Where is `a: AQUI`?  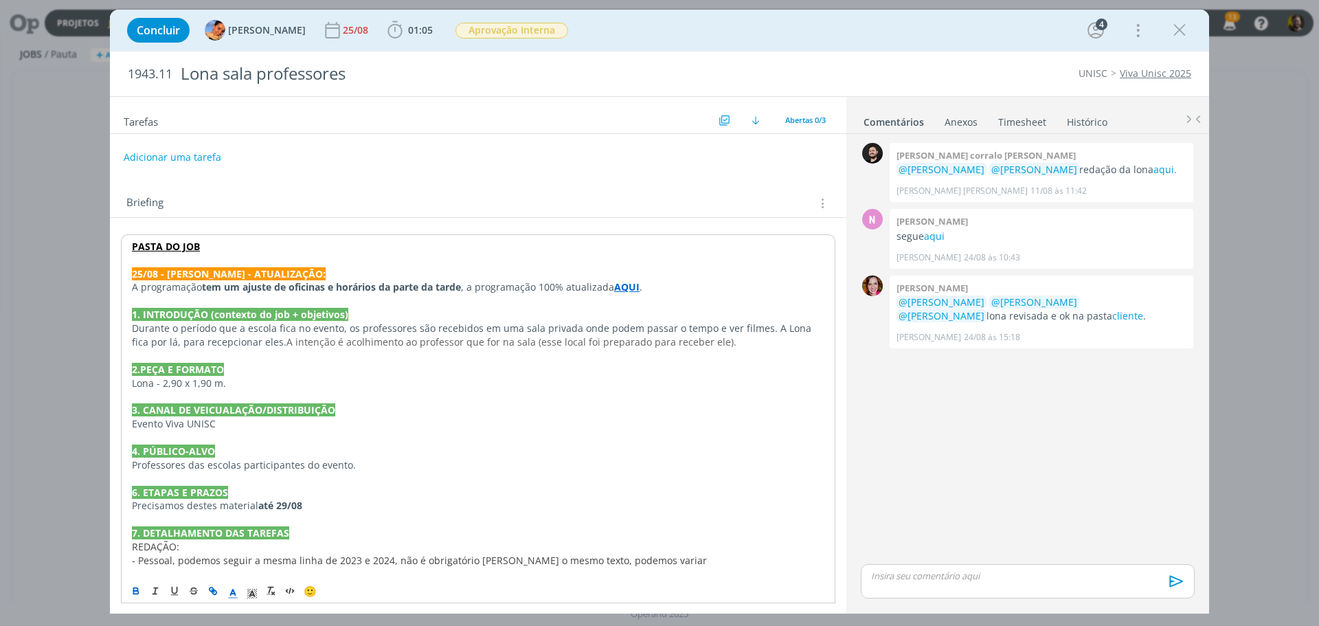
a: AQUI is located at coordinates (627, 287).